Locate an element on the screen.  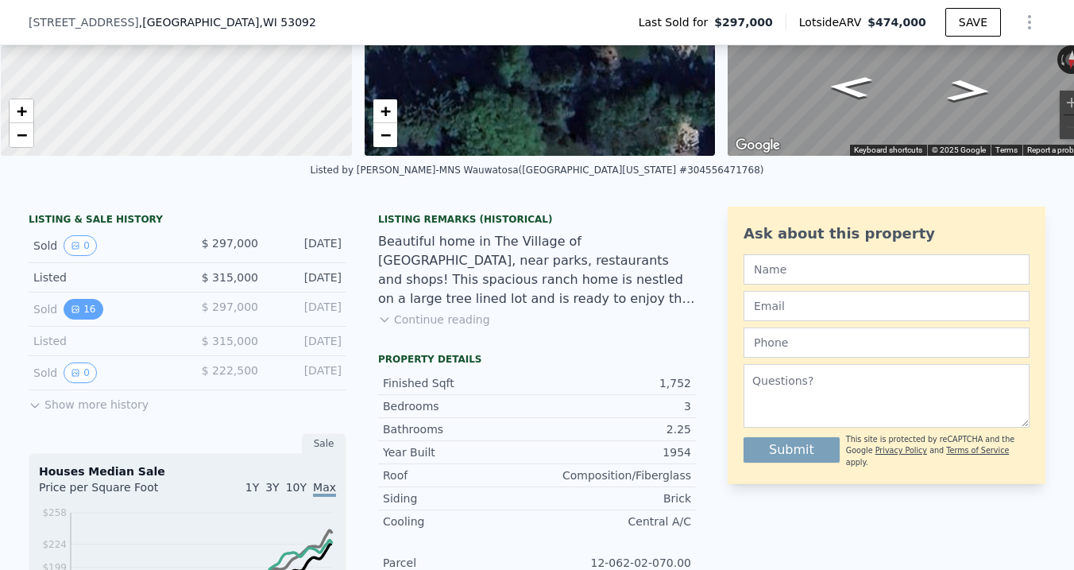
div: 1,752 is located at coordinates (614, 383).